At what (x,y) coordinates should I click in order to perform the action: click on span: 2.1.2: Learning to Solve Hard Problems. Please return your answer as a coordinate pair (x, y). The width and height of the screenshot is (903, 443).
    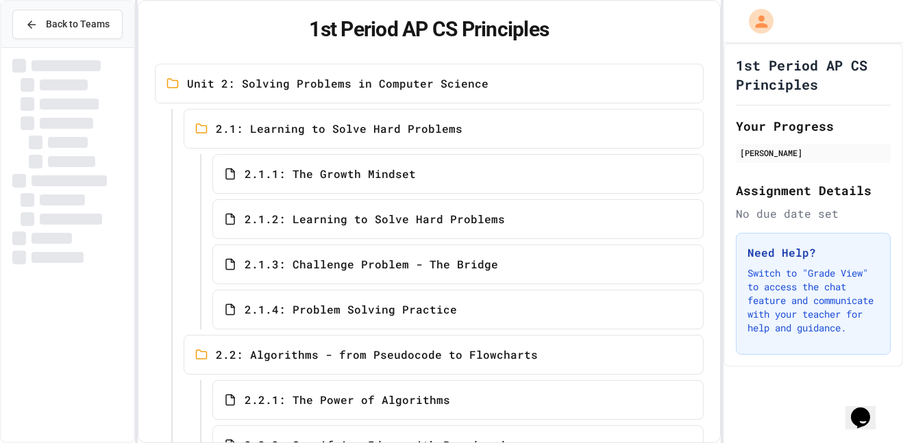
    Looking at the image, I should click on (375, 219).